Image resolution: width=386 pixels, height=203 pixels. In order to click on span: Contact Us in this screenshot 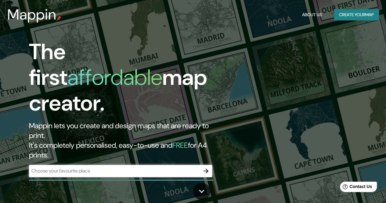, I will do `click(29, 7)`.